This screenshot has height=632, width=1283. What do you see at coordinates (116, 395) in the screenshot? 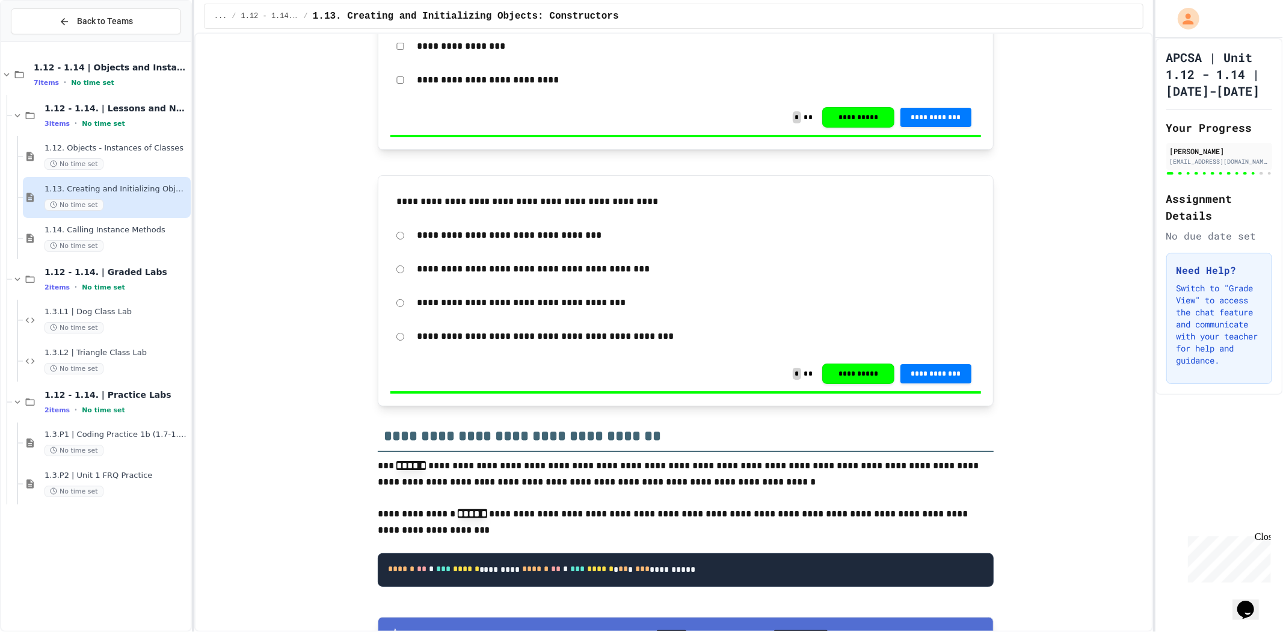
I see `span: 1.12 - 1.14. | Practice Labs` at bounding box center [116, 395].